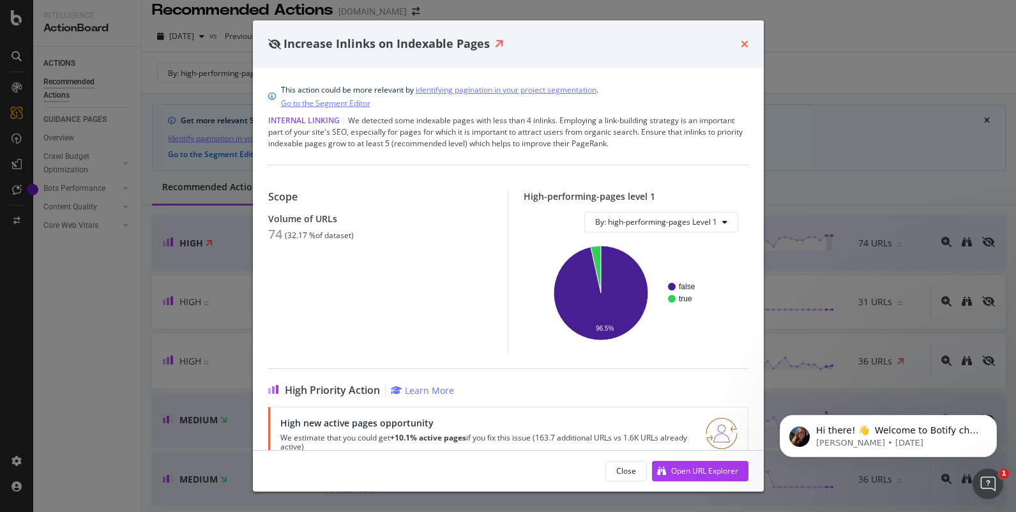  Describe the element at coordinates (687, 287) in the screenshot. I see `text: false` at that location.